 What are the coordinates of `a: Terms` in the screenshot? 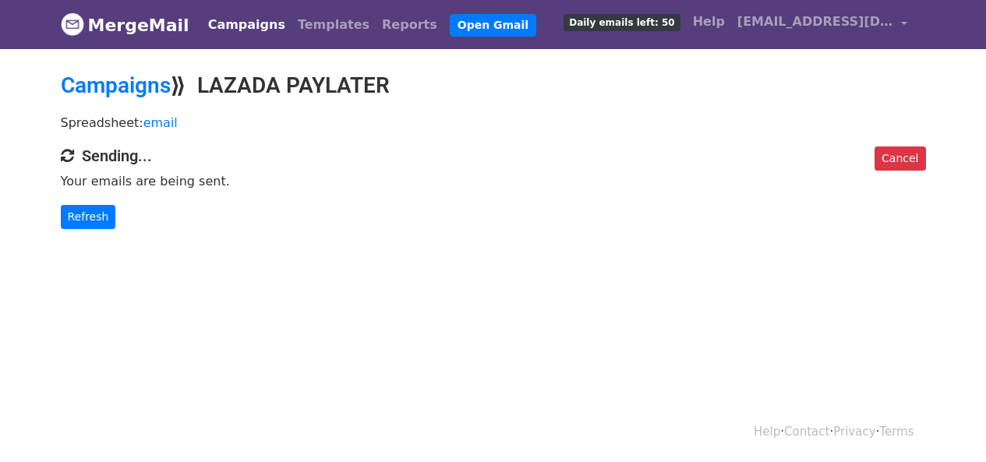 It's located at (896, 432).